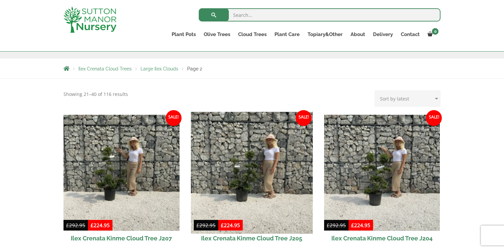 This screenshot has height=250, width=504. What do you see at coordinates (121, 180) in the screenshot?
I see `a: Sale! Ilex Crenata Kinme Cloud Tree J207` at bounding box center [121, 180].